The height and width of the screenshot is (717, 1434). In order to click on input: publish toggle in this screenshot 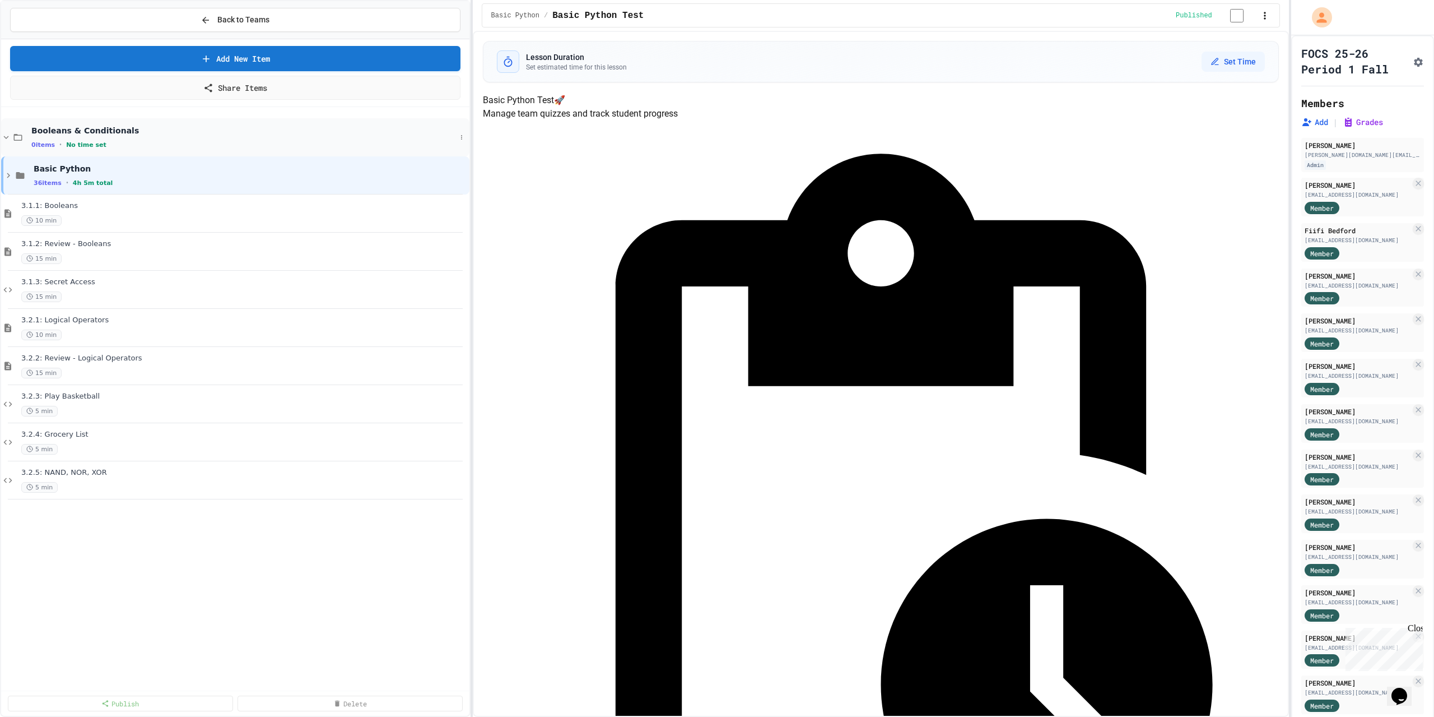, I will do `click(1237, 16)`.